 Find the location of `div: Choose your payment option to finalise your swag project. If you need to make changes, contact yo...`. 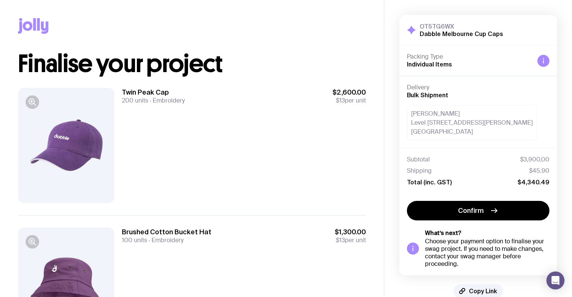

div: Choose your payment option to finalise your swag project. If you need to make changes, contact yo... is located at coordinates (487, 253).